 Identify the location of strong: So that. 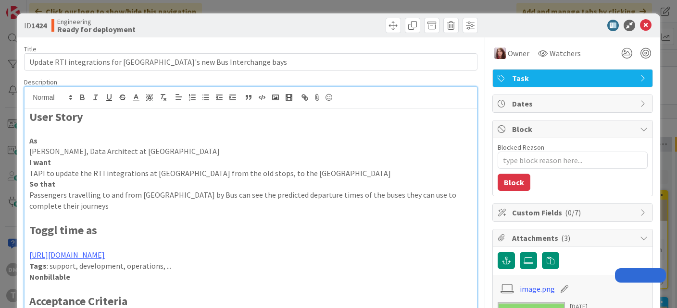
(42, 184).